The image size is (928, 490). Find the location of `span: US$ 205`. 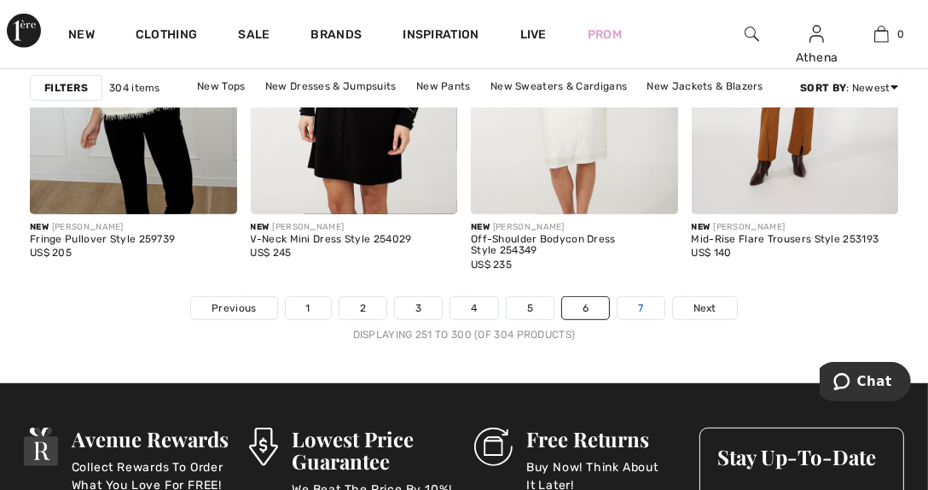

span: US$ 205 is located at coordinates (50, 253).